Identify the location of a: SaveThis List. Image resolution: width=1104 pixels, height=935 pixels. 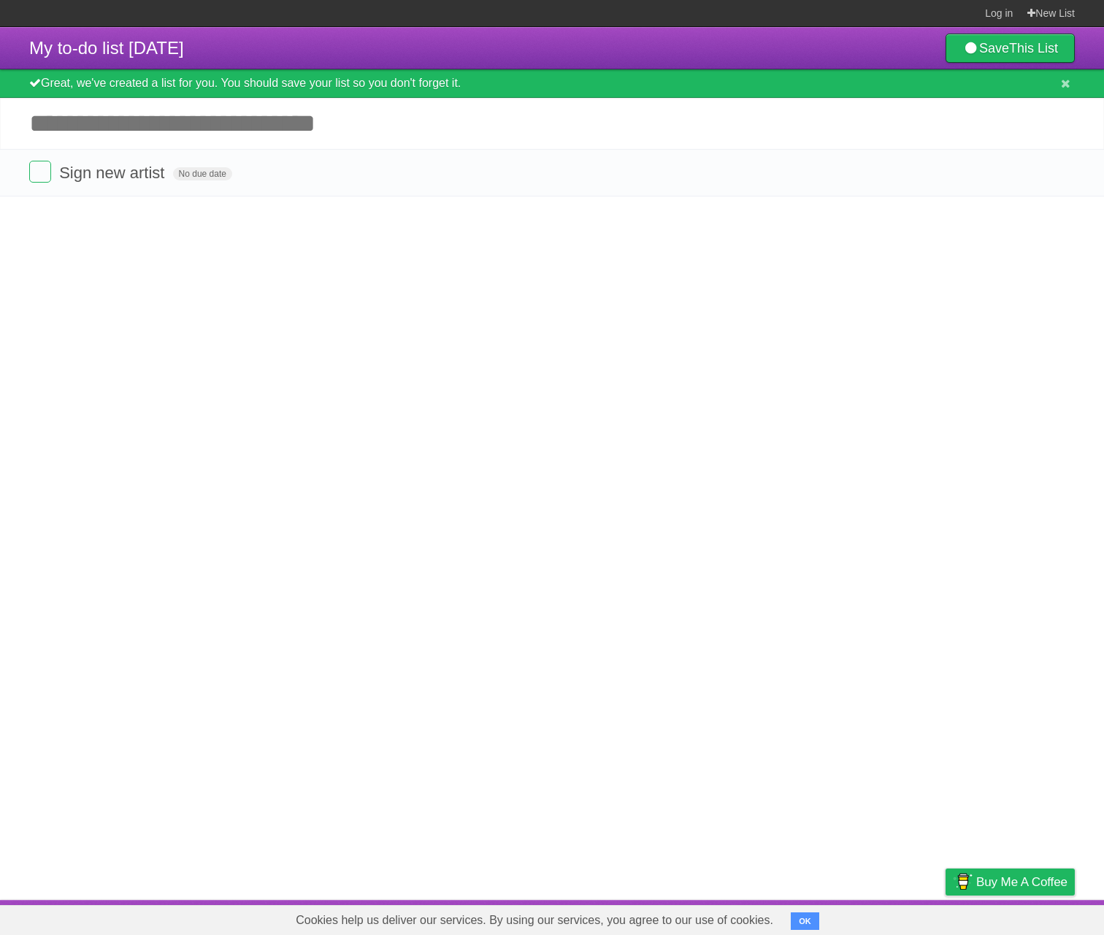
(1010, 48).